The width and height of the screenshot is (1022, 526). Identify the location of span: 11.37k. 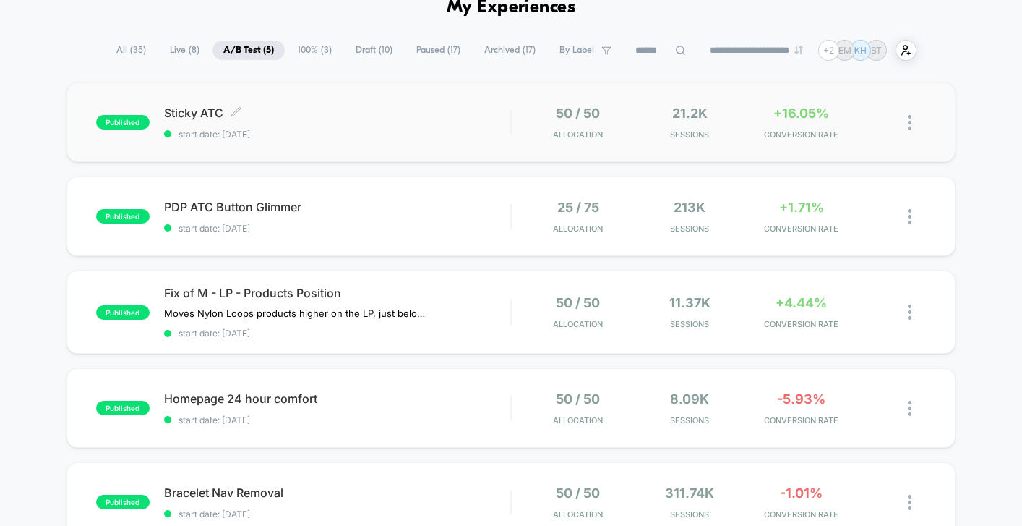
(690, 302).